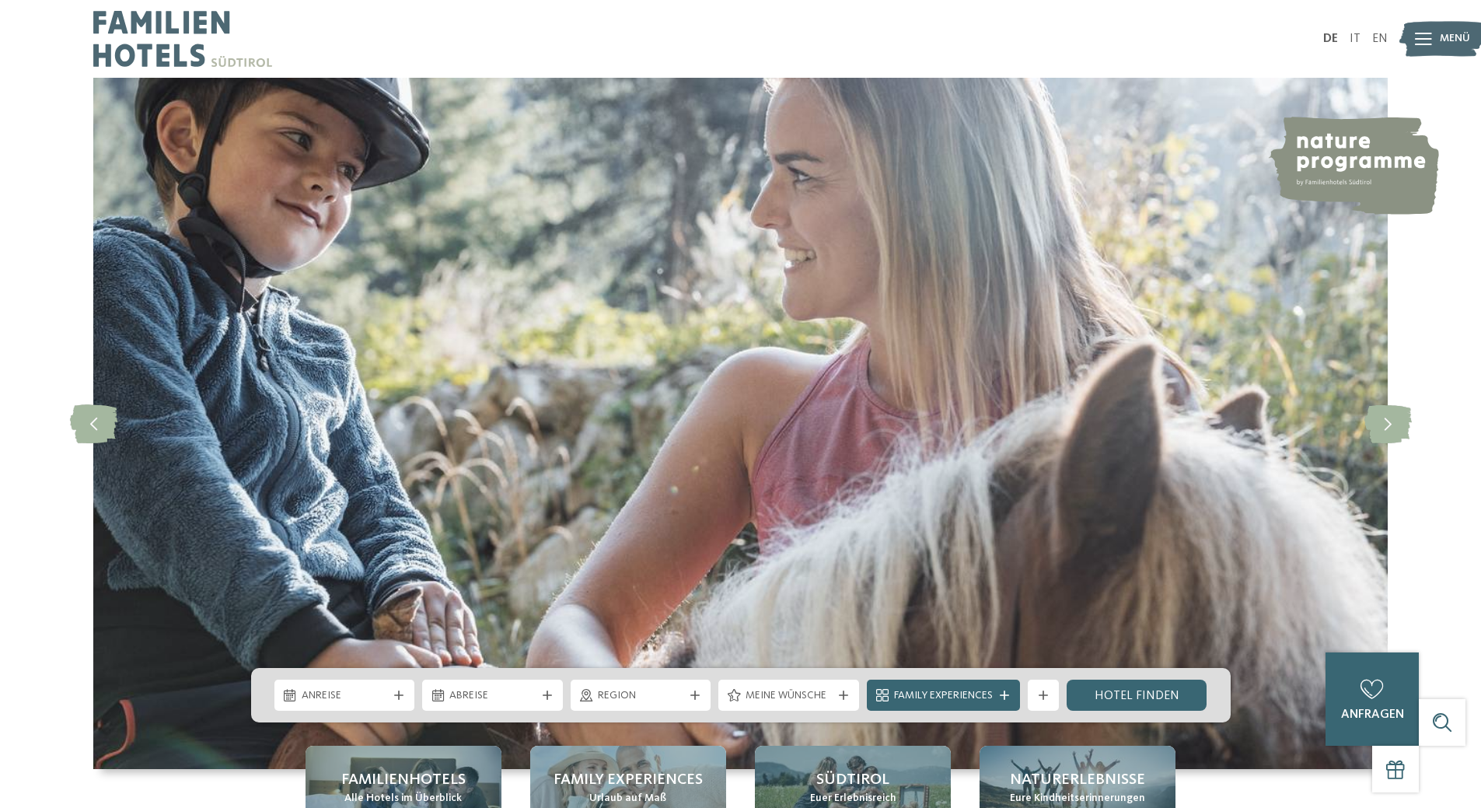  What do you see at coordinates (1353, 166) in the screenshot?
I see `img: nature programme by Familienhotels Südtirol` at bounding box center [1353, 166].